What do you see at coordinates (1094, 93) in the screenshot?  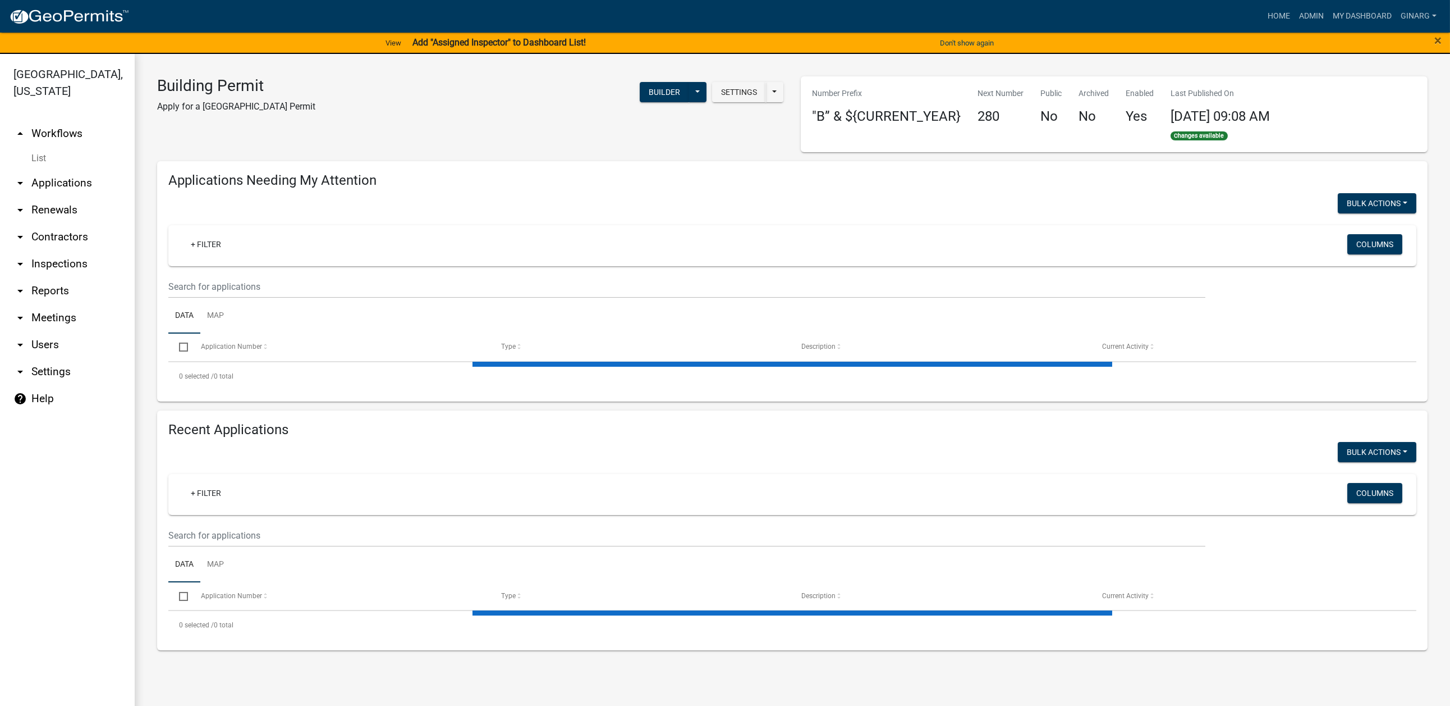 I see `p: Archived` at bounding box center [1094, 93].